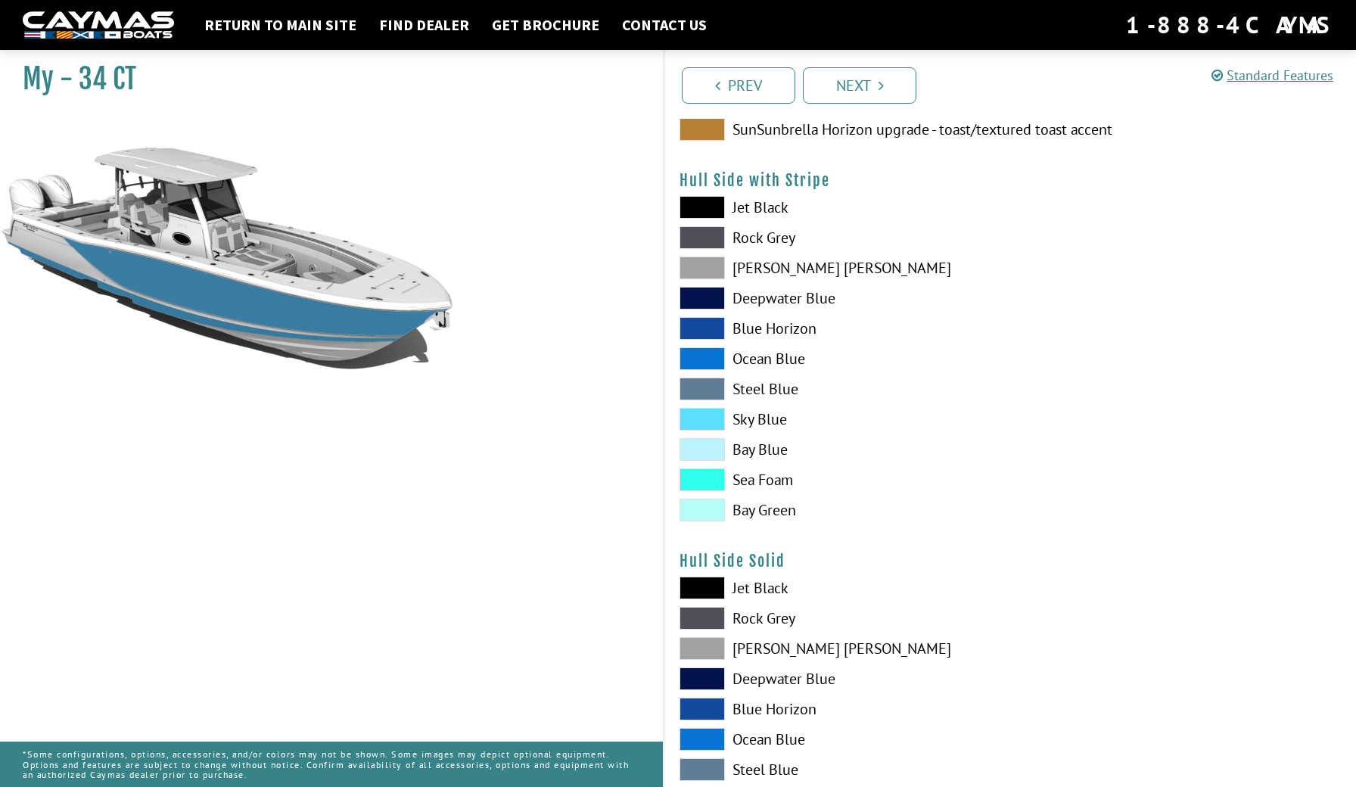 This screenshot has width=1356, height=787. I want to click on label: SunSunbrella Horizon upgrade - toast/textured toast accent, so click(837, 129).